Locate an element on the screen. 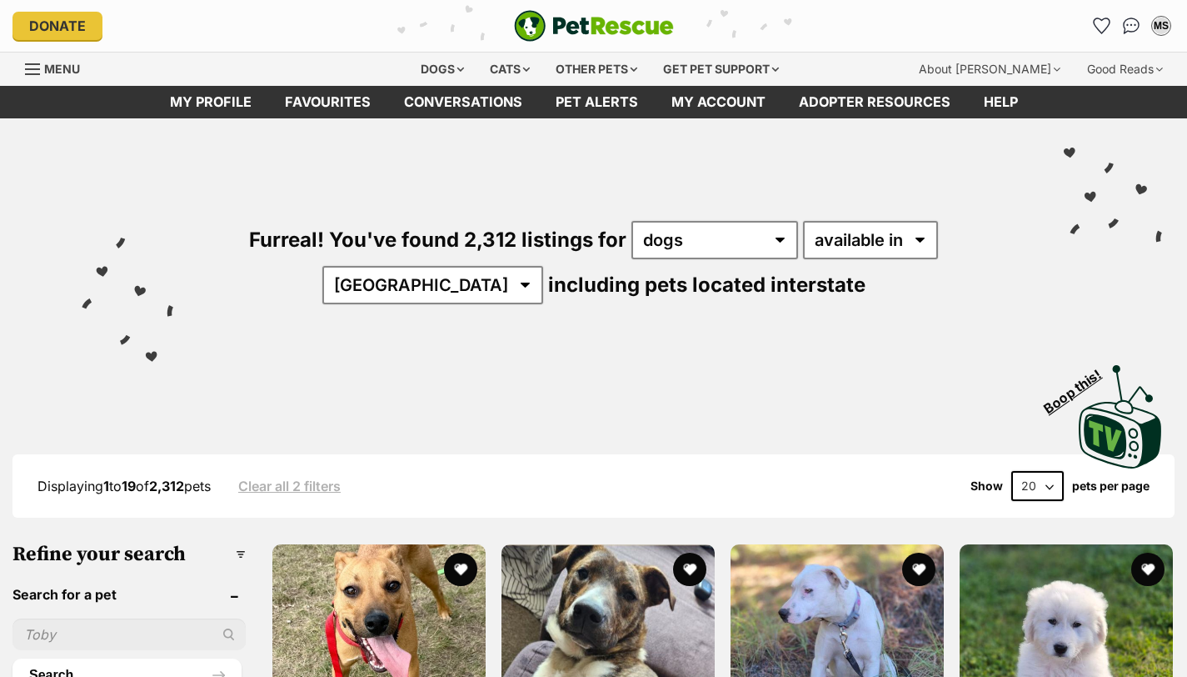 This screenshot has width=1187, height=677. span: including pets located interstate is located at coordinates (707, 284).